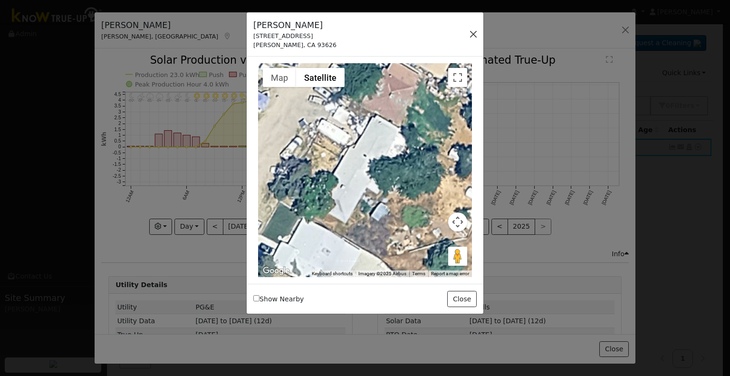  What do you see at coordinates (276, 271) in the screenshot?
I see `img: Google` at bounding box center [276, 271].